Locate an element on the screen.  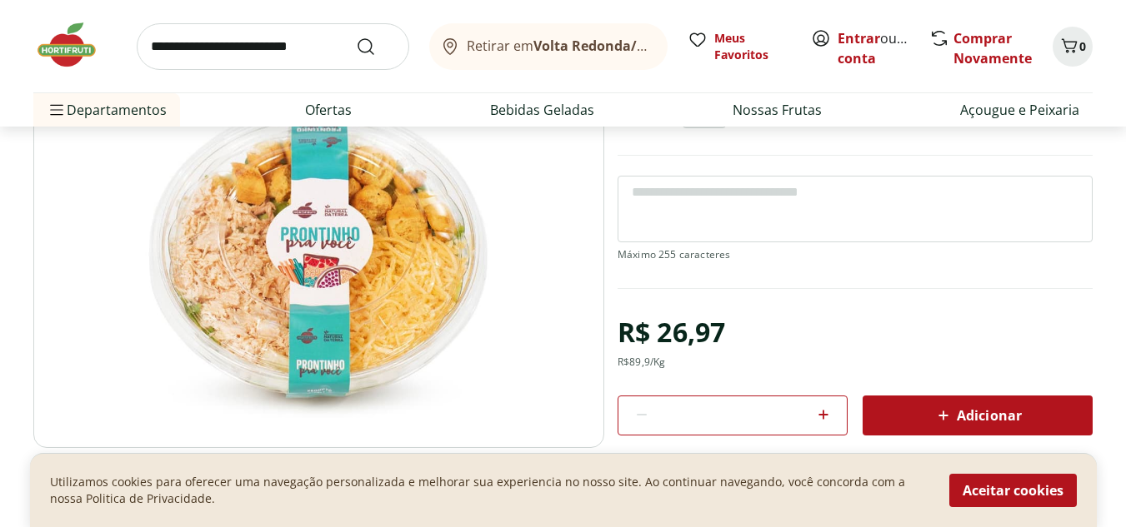
button: Adicionar is located at coordinates (977, 416).